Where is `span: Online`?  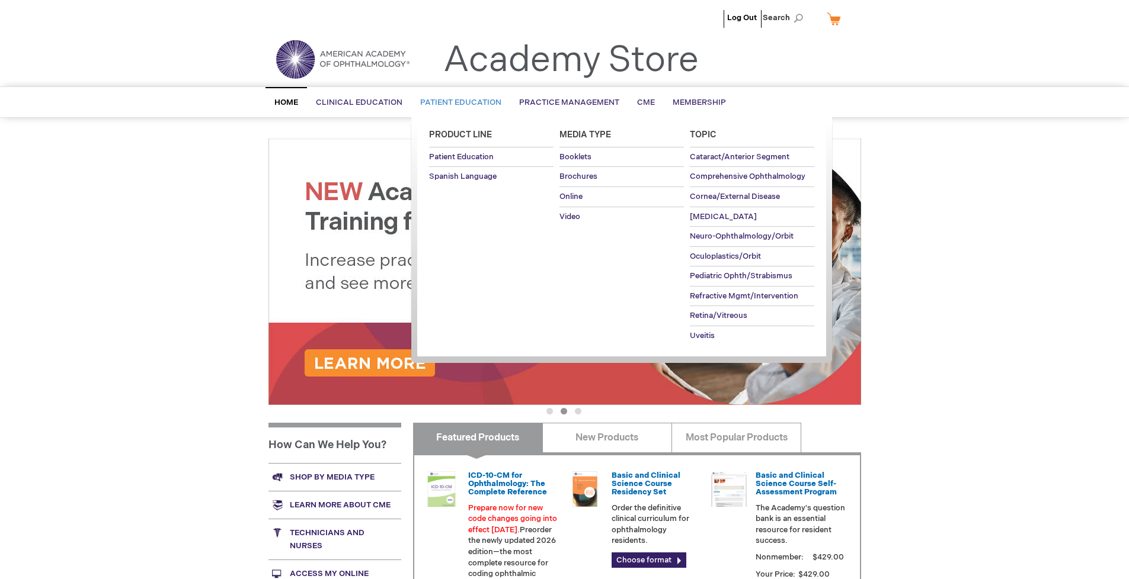
span: Online is located at coordinates (570, 197).